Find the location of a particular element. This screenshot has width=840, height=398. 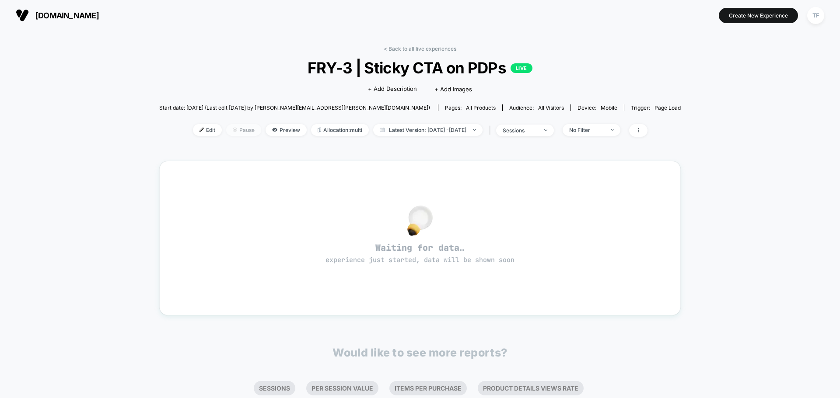

span: Page Load is located at coordinates (667, 108).